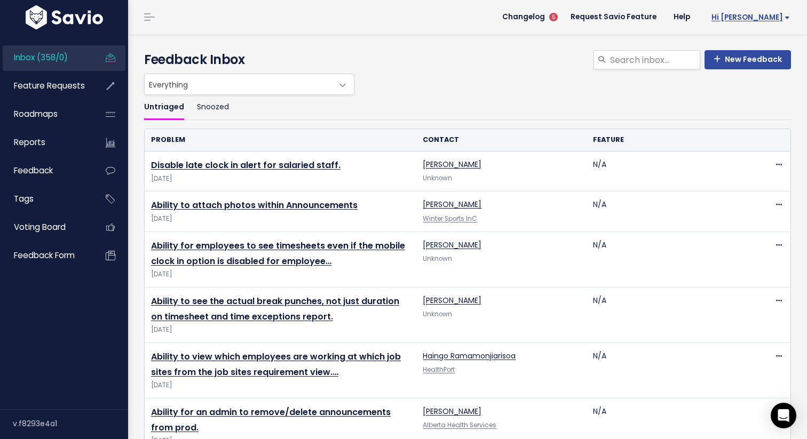 The height and width of the screenshot is (439, 807). Describe the element at coordinates (468, 107) in the screenshot. I see `ul: Filter feature requests` at that location.